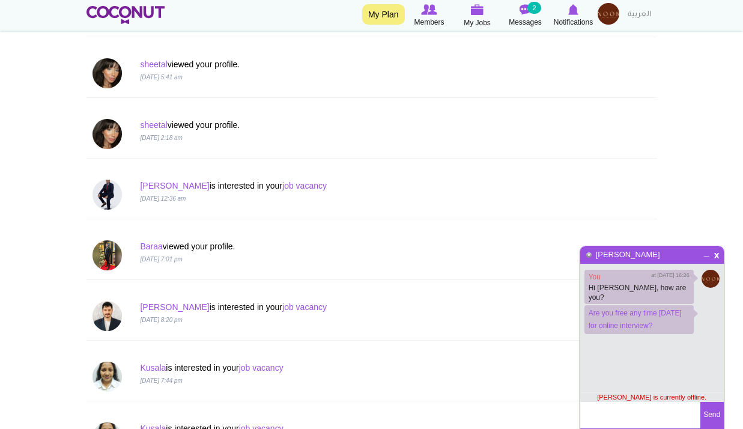 The image size is (743, 429). Describe the element at coordinates (707, 252) in the screenshot. I see `span: Minimize` at that location.